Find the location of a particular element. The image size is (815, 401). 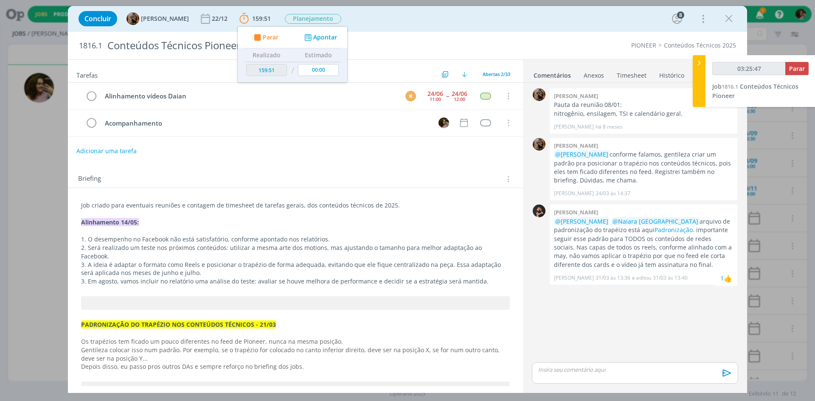

span: Os trapézios tem ficado um pouco diferentes no feed de Pioneer, nunca na mesma posição. is located at coordinates (212, 341).